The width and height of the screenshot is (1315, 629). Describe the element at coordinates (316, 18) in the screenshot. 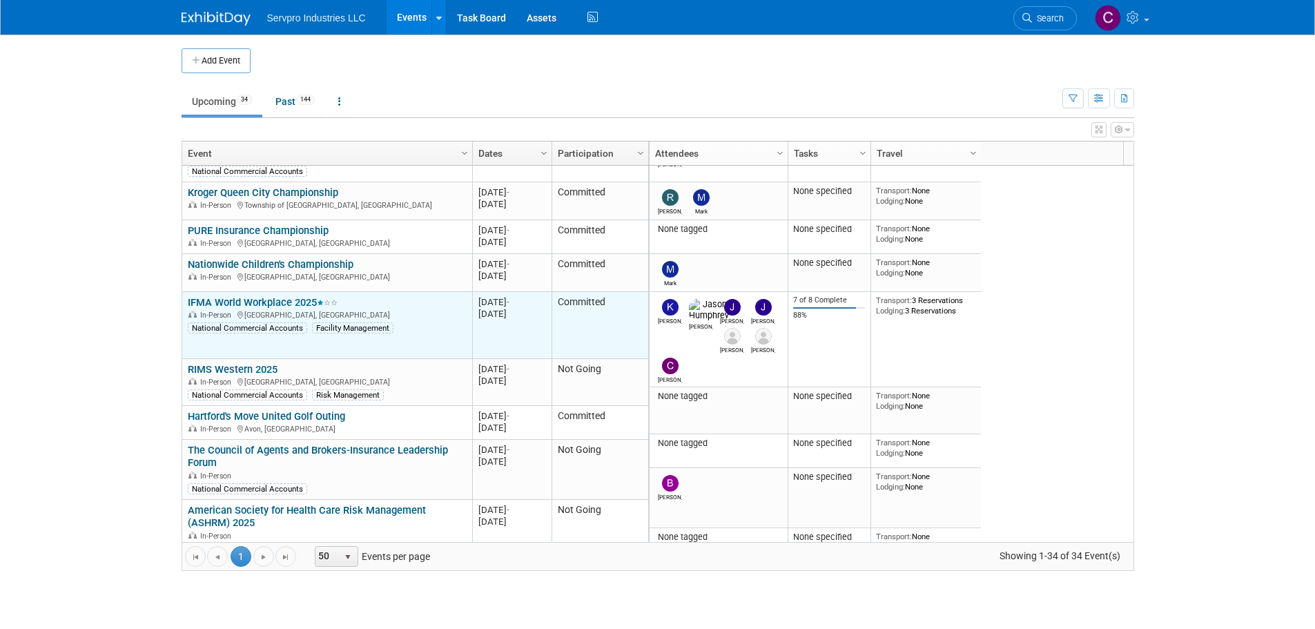

I see `span: Servpro Industries LLC` at that location.